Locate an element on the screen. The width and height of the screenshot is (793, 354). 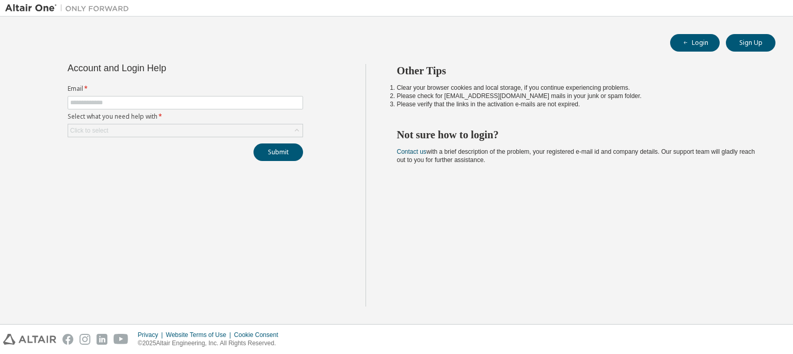
p: © 2025 Altair Engineering, Inc. All Rights Reserved. is located at coordinates (211, 343).